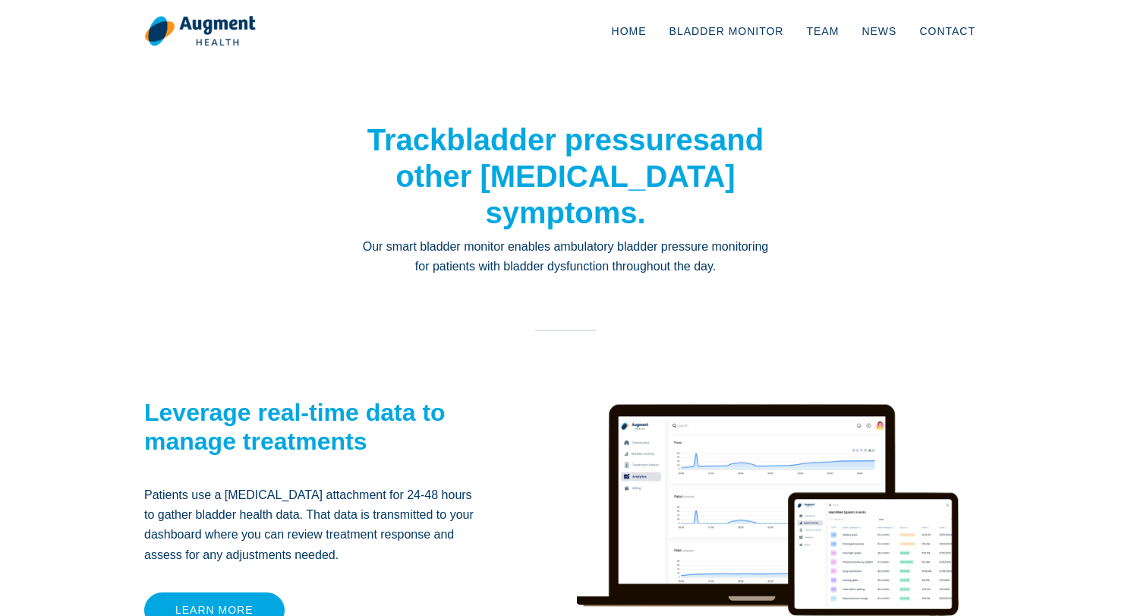  What do you see at coordinates (200, 31) in the screenshot?
I see `img: logo` at bounding box center [200, 31].